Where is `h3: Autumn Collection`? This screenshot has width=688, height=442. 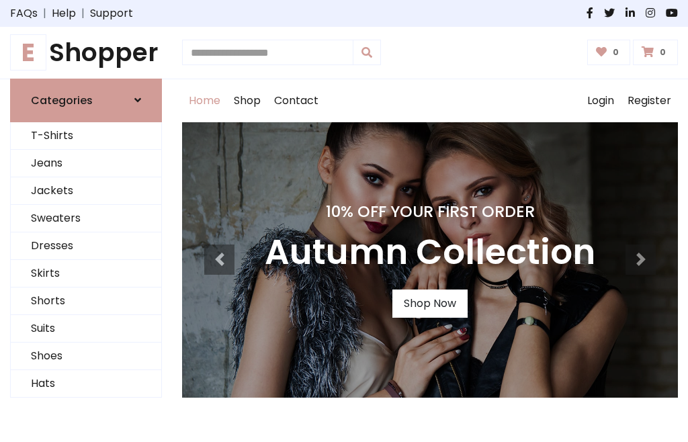
h3: Autumn Collection is located at coordinates (430, 253).